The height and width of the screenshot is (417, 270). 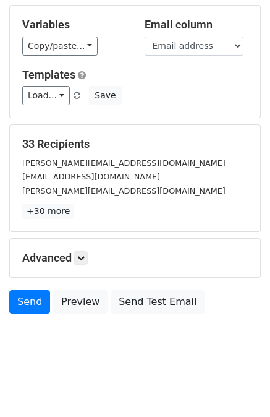 What do you see at coordinates (74, 25) in the screenshot?
I see `h5: Variables` at bounding box center [74, 25].